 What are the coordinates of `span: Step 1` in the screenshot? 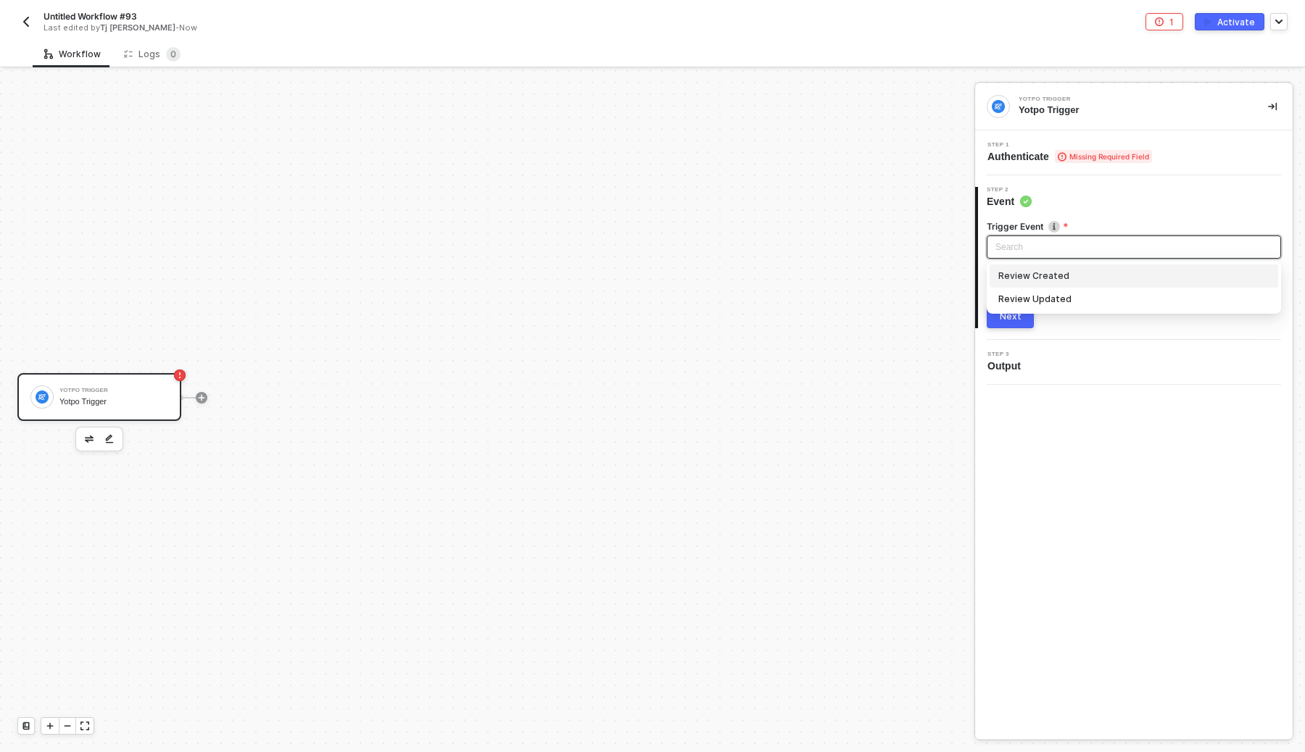 It's located at (1069, 145).